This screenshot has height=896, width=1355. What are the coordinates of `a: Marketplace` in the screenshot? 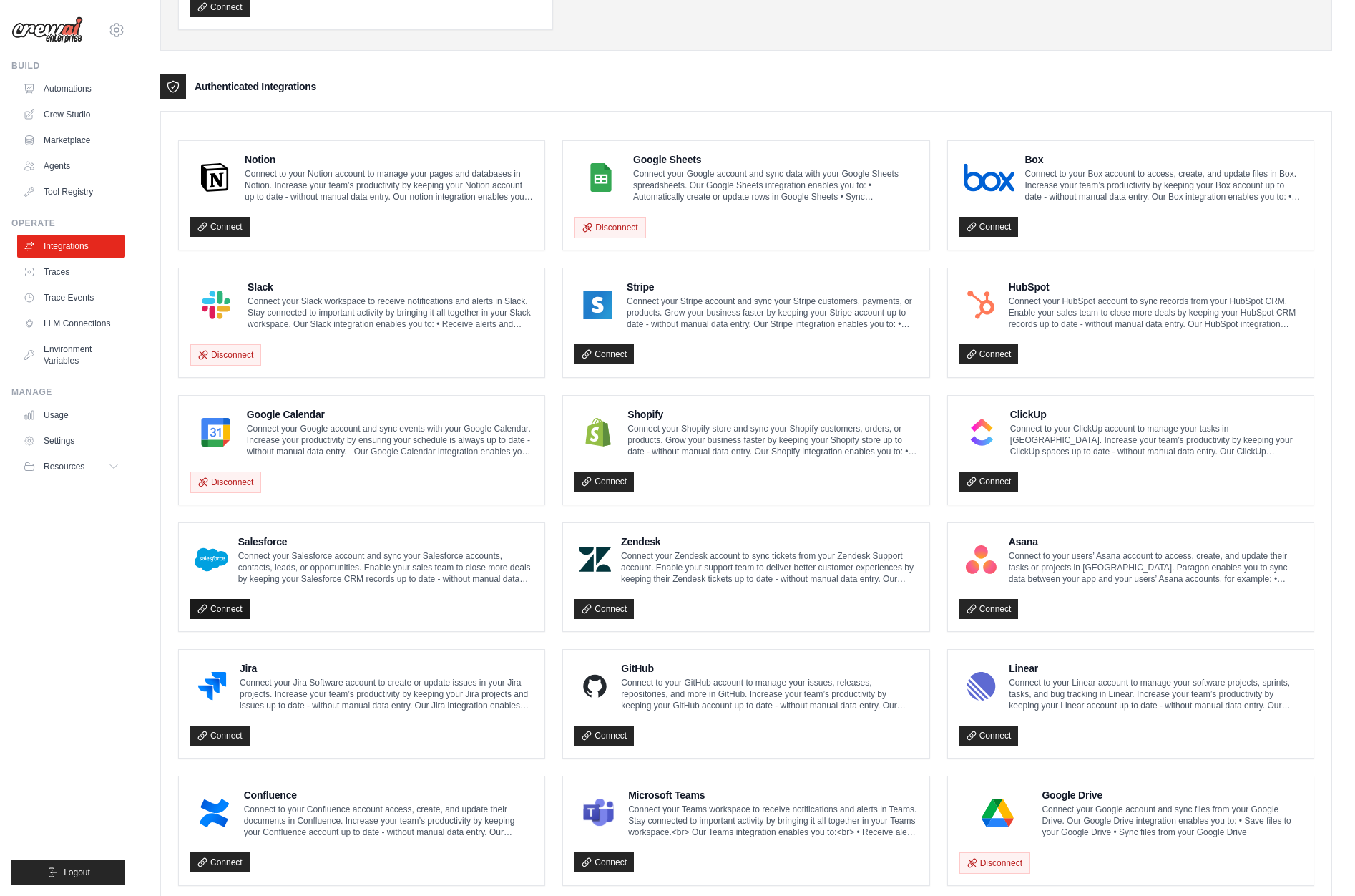 It's located at (70, 140).